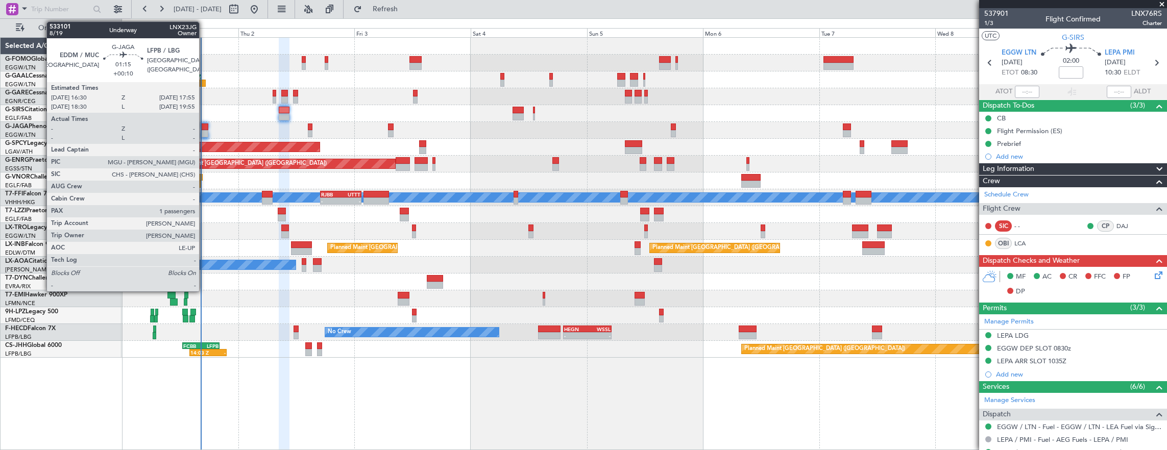 The image size is (1167, 450). What do you see at coordinates (16, 329) in the screenshot?
I see `span: F-HECD` at bounding box center [16, 329].